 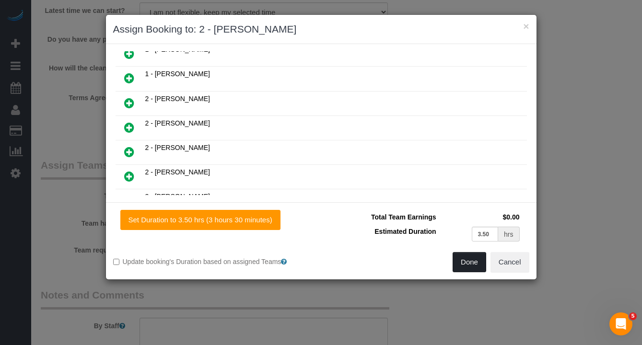 What do you see at coordinates (508, 234) in the screenshot?
I see `div: hrs` at bounding box center [508, 234].